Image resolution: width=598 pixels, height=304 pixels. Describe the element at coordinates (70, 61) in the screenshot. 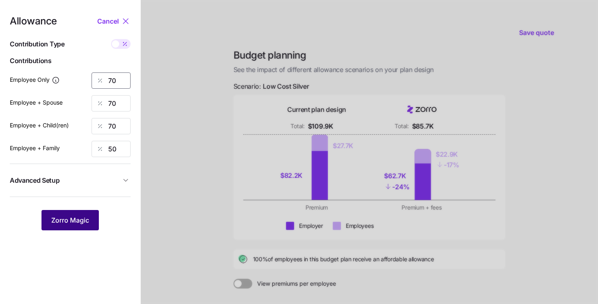

I see `span: Contributions` at that location.